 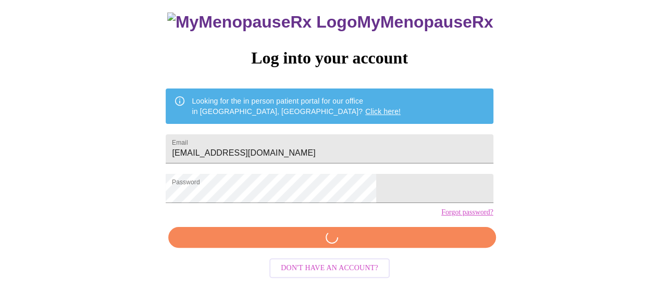 I want to click on h3: Log into your account, so click(x=329, y=58).